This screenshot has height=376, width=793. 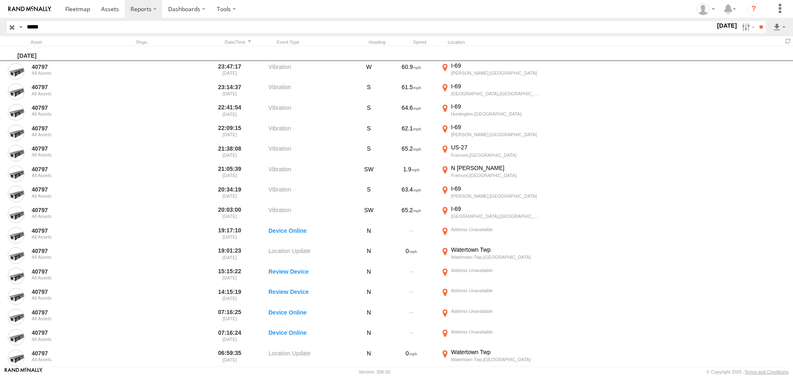 What do you see at coordinates (310, 276) in the screenshot?
I see `label: Review Device` at bounding box center [310, 276].